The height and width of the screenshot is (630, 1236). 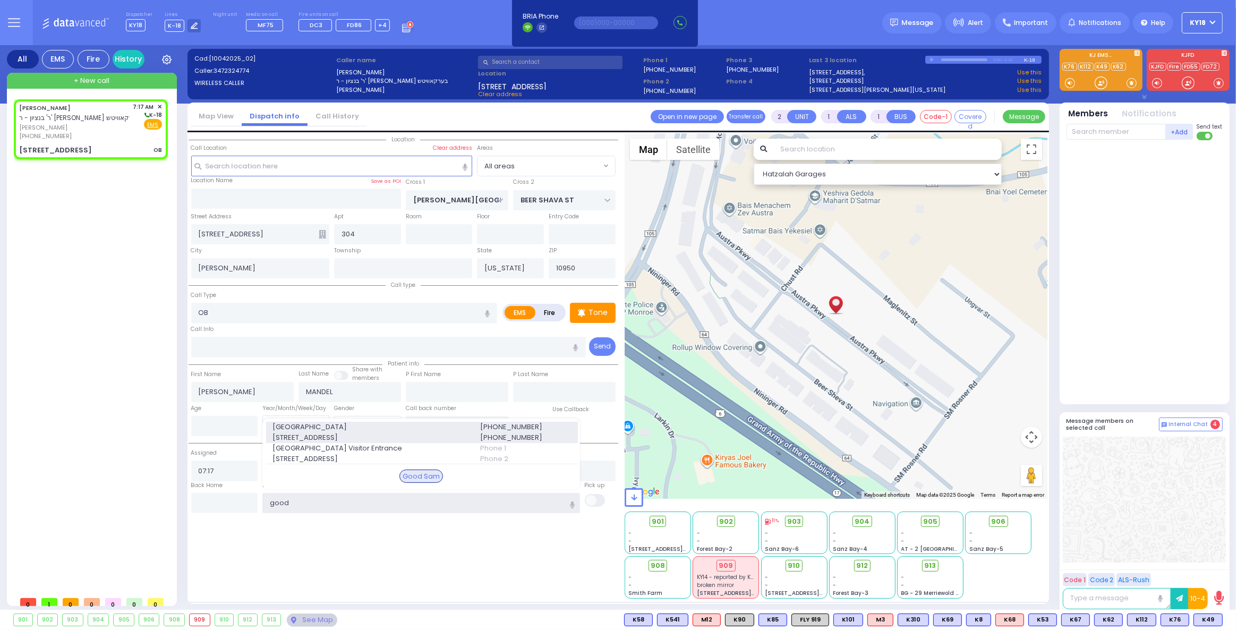 I want to click on a: Open in new page, so click(x=687, y=116).